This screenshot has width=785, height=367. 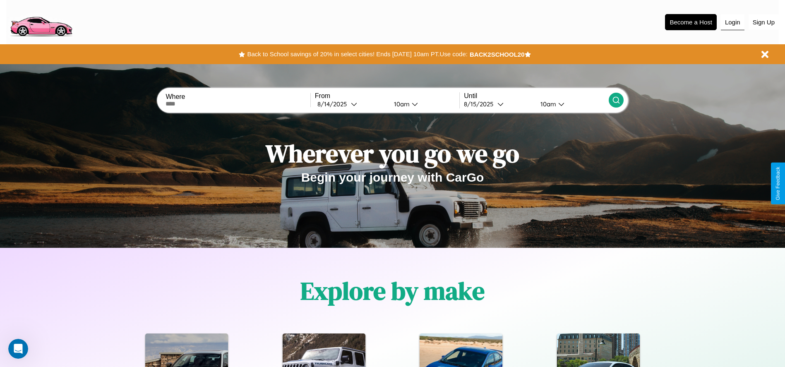 What do you see at coordinates (778, 183) in the screenshot?
I see `div: Give Feedback` at bounding box center [778, 183].